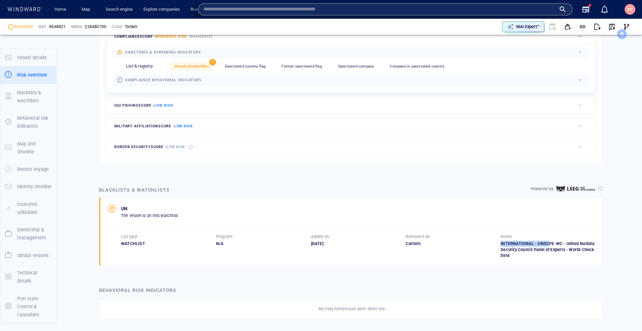  What do you see at coordinates (34, 208) in the screenshot?
I see `p: Economic utilization` at bounding box center [34, 208].